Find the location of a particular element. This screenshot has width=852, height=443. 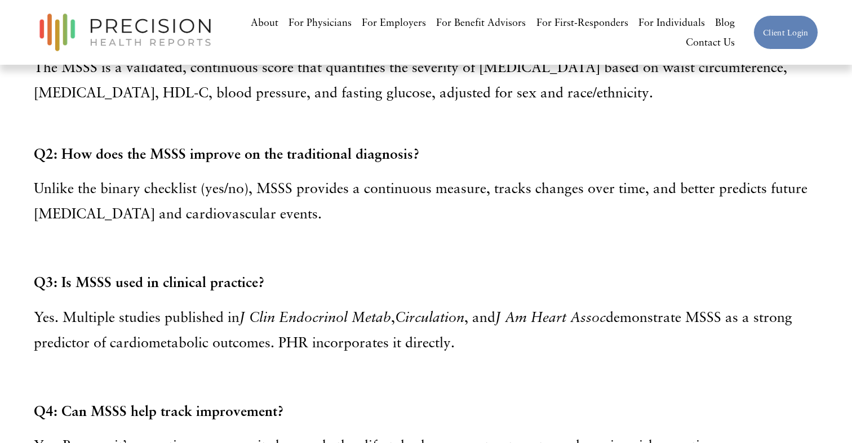

a: For Employers is located at coordinates (394, 23).